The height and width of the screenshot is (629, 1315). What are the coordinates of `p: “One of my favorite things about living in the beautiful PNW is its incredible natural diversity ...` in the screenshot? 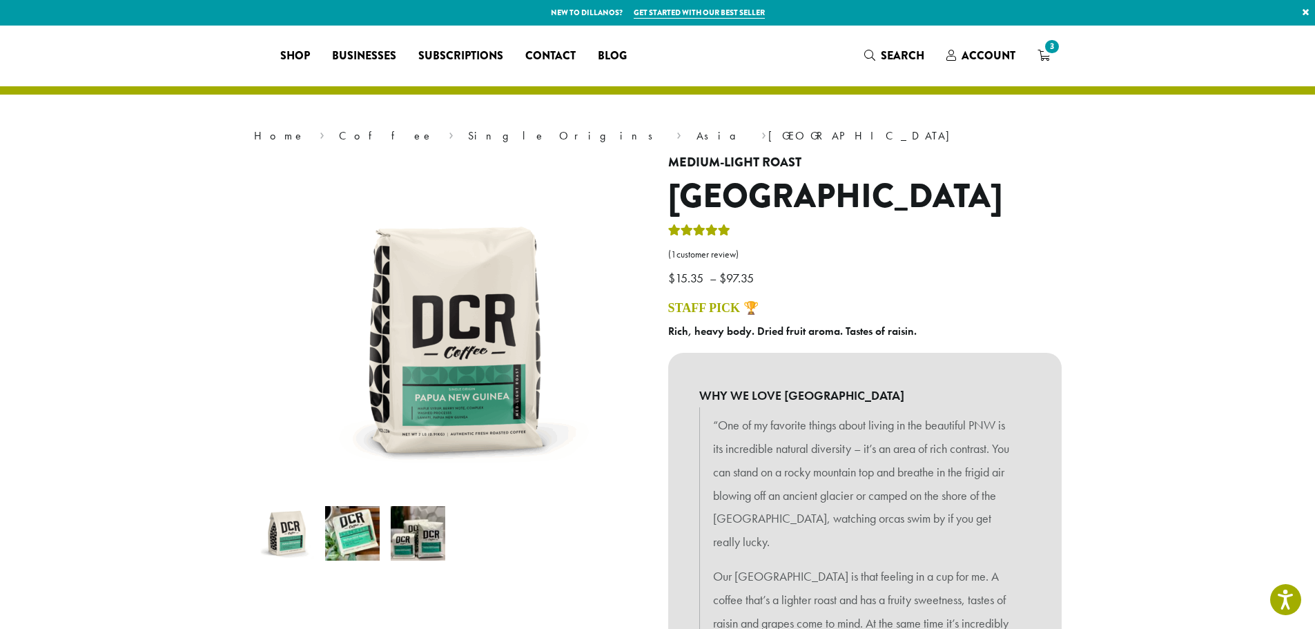 It's located at (865, 483).